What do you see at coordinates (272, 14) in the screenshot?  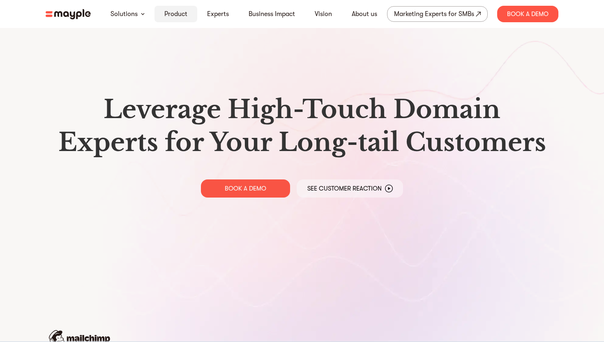 I see `a: Business Impact` at bounding box center [272, 14].